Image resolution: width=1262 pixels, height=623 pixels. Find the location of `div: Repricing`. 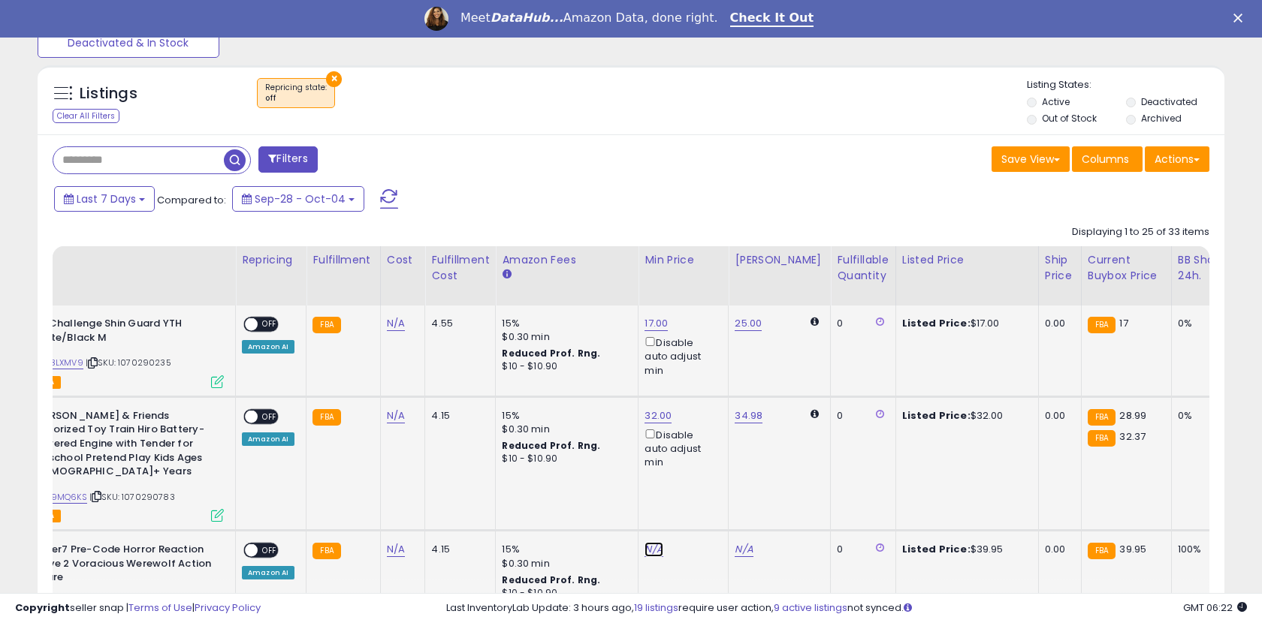

div: Repricing is located at coordinates (270, 260).